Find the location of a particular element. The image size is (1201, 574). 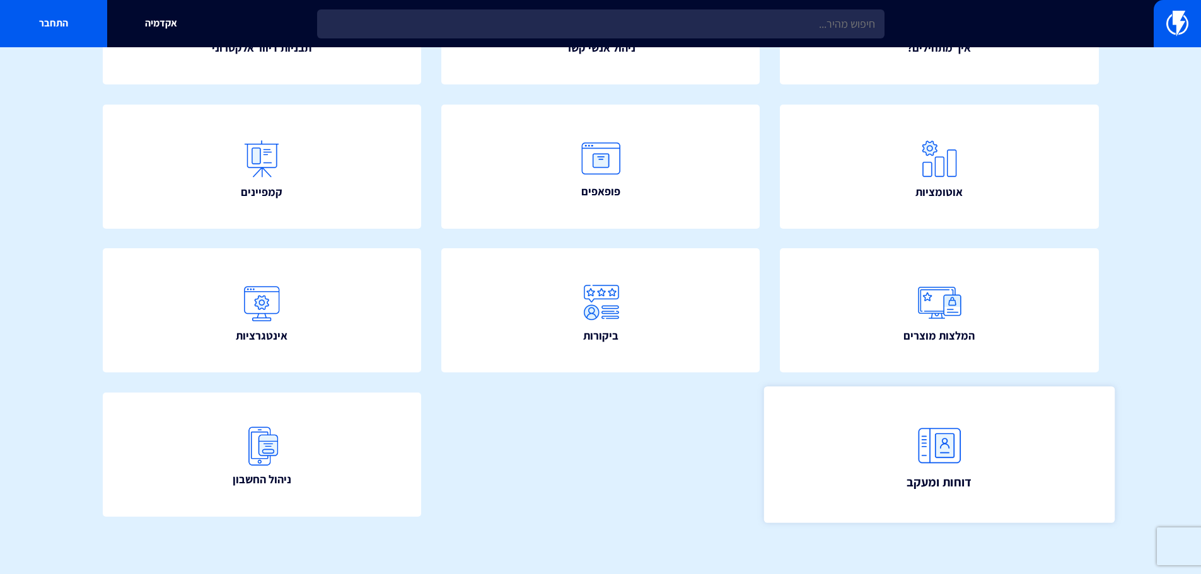

a: אינטגרציות is located at coordinates (262, 310).